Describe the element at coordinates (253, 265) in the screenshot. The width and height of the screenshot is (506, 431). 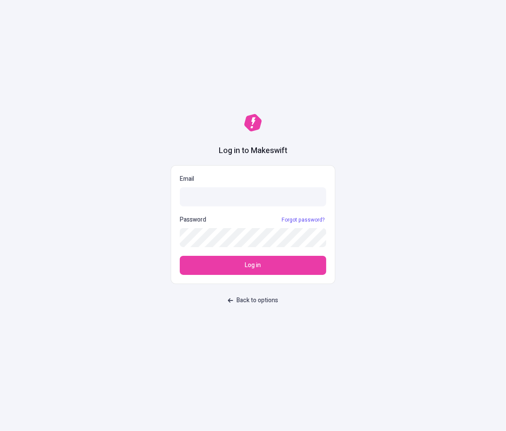
I see `span: Log in` at that location.